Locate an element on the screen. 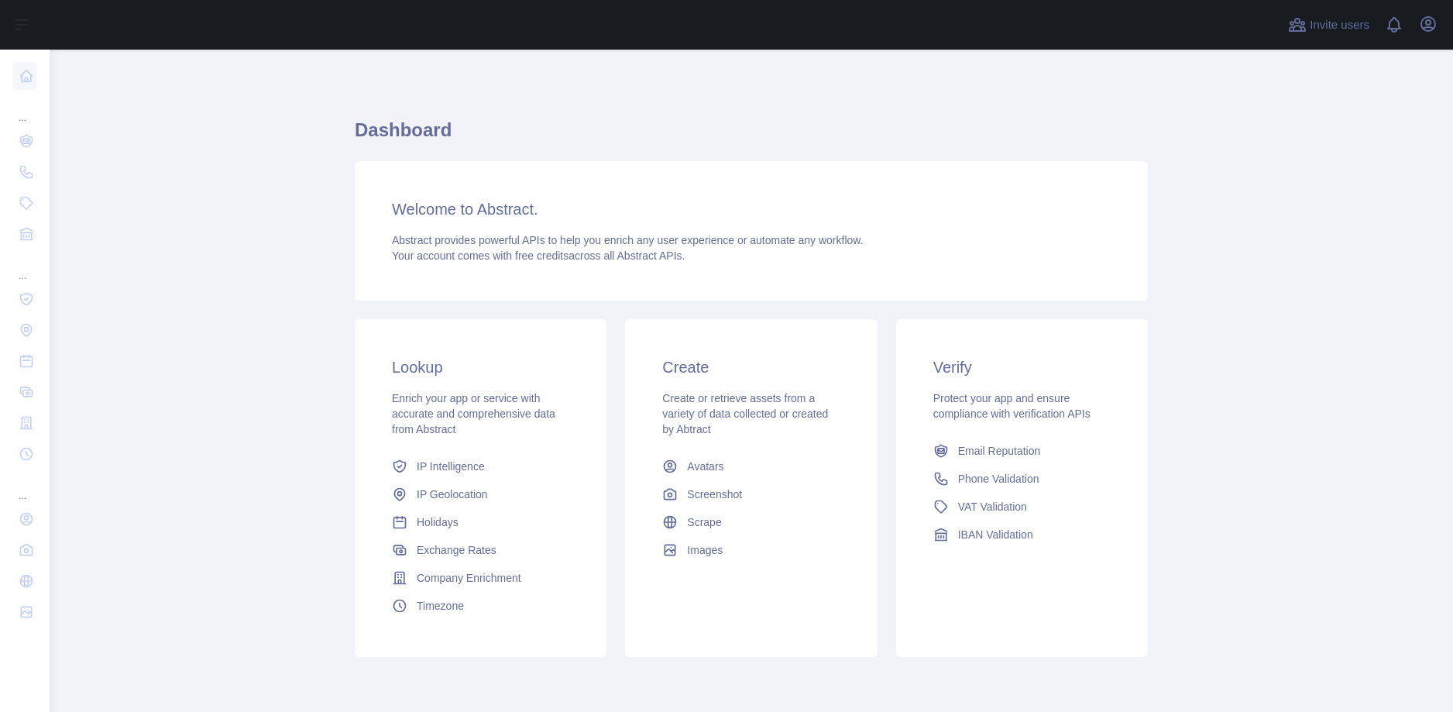 The height and width of the screenshot is (712, 1453). h3: Create is located at coordinates (751, 367).